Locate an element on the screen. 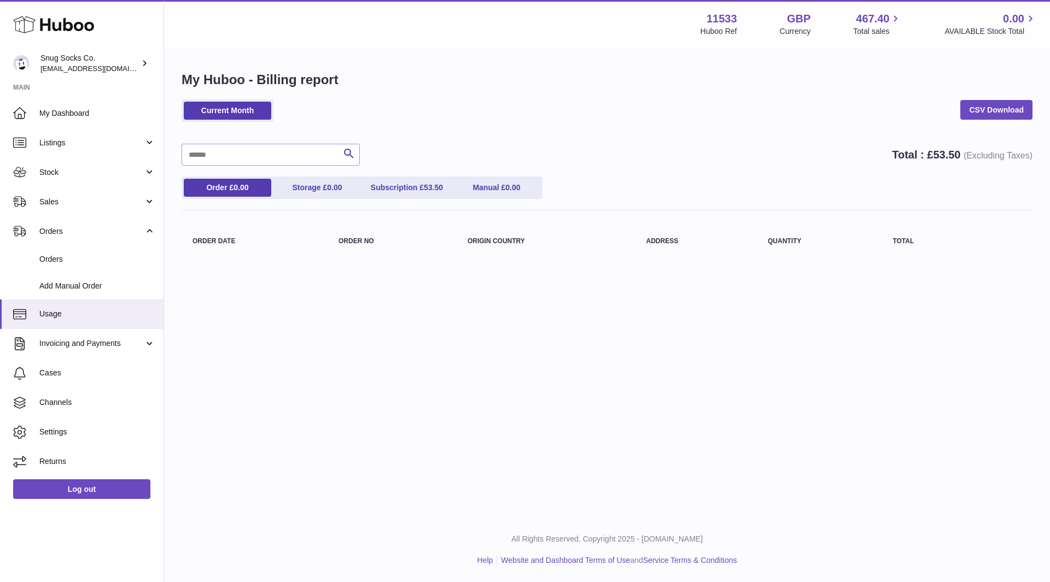 This screenshot has height=582, width=1050. a: 467.40 Total sales is located at coordinates (877, 24).